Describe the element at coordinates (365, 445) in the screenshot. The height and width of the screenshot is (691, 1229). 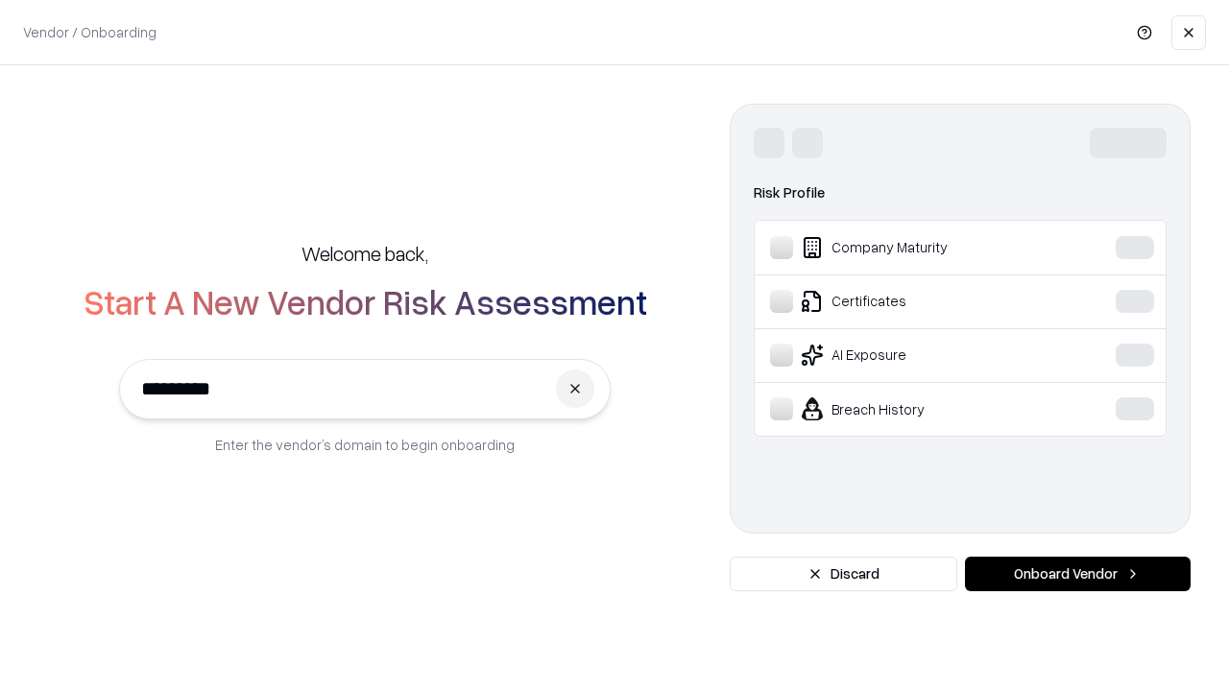
I see `p: Enter the vendor’s domain to begin onboarding` at that location.